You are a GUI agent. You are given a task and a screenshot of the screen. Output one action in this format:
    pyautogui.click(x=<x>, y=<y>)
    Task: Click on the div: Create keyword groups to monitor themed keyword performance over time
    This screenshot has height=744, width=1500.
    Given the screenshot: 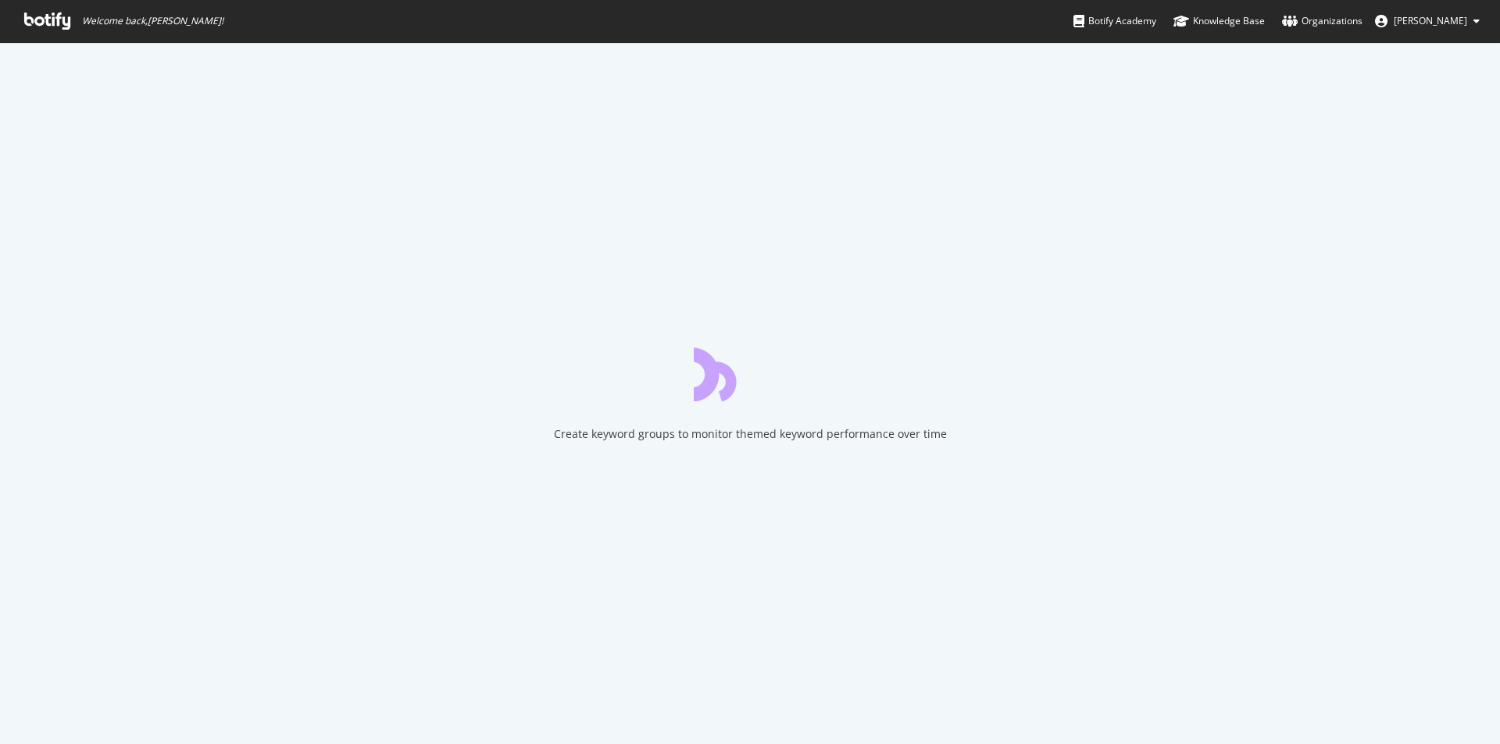 What is the action you would take?
    pyautogui.click(x=750, y=434)
    